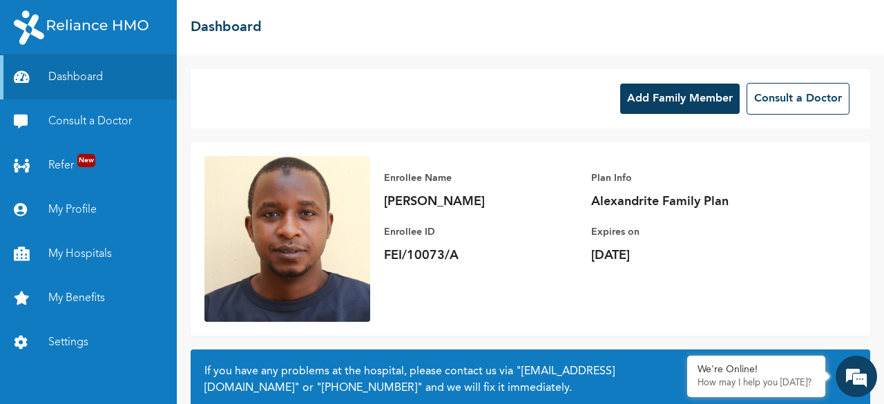 This screenshot has width=884, height=404. Describe the element at coordinates (287, 239) in the screenshot. I see `img: Enrollee` at that location.